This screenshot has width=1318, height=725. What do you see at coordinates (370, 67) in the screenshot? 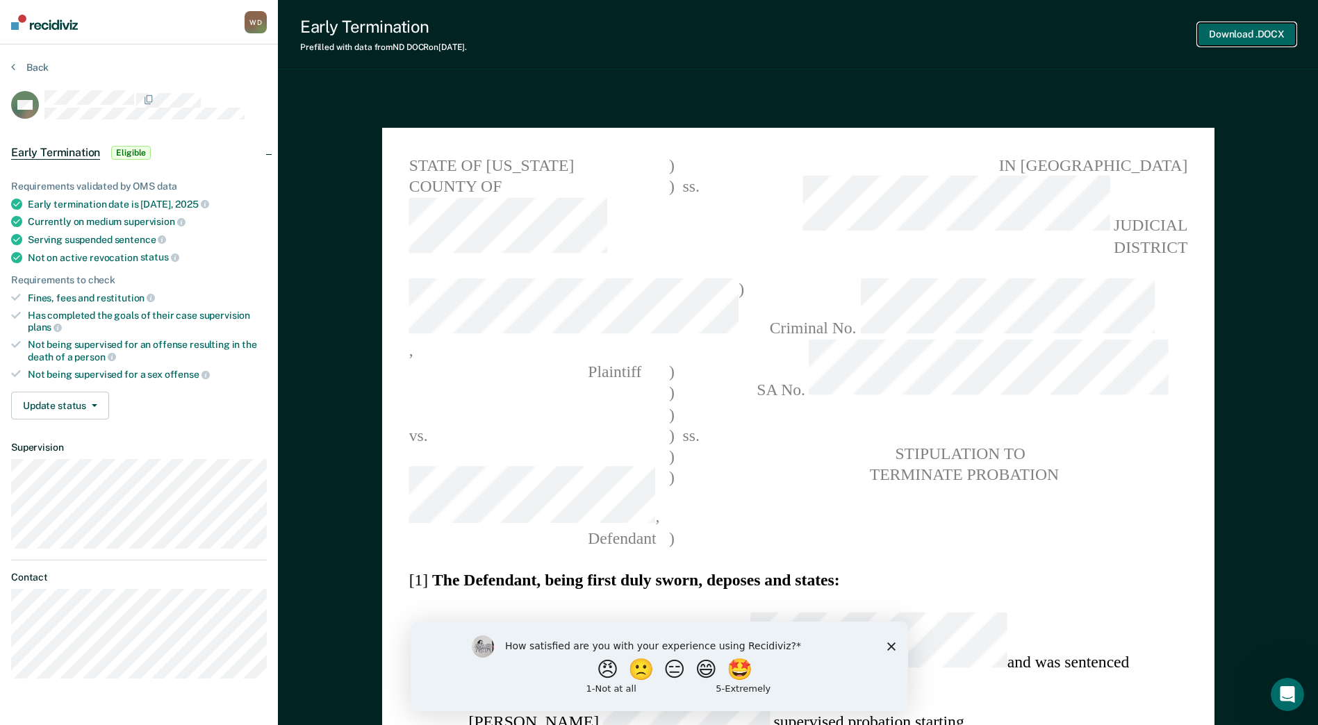
I see `div: 5 - Extremely` at bounding box center [370, 67].